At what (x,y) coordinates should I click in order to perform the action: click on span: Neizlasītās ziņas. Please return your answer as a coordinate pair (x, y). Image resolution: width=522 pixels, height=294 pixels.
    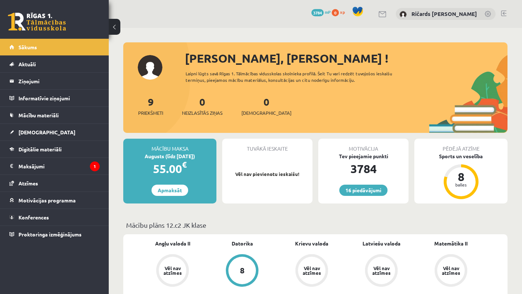
    Looking at the image, I should click on (202, 113).